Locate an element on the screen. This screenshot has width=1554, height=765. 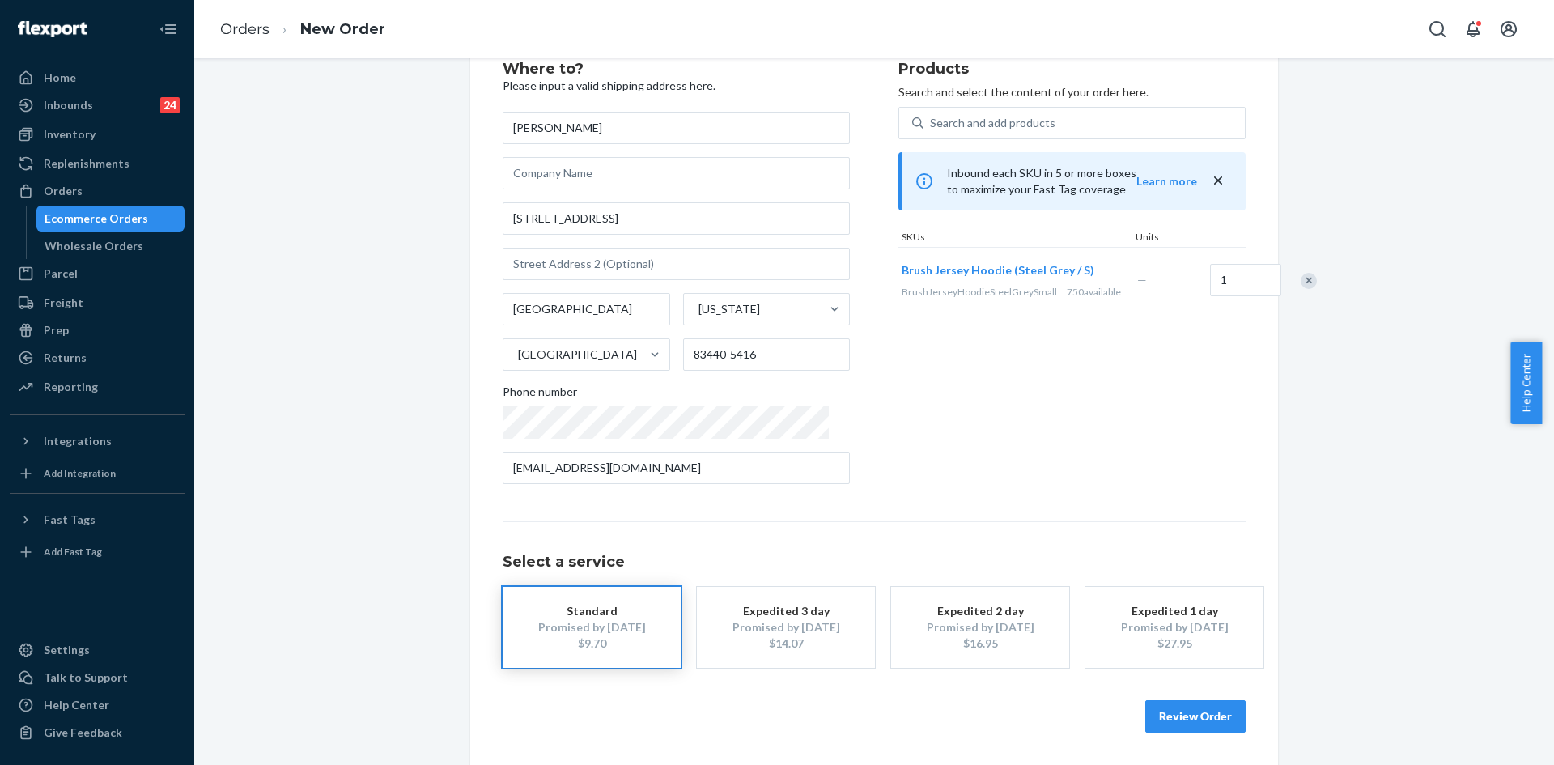
div: Parcel is located at coordinates (61, 274).